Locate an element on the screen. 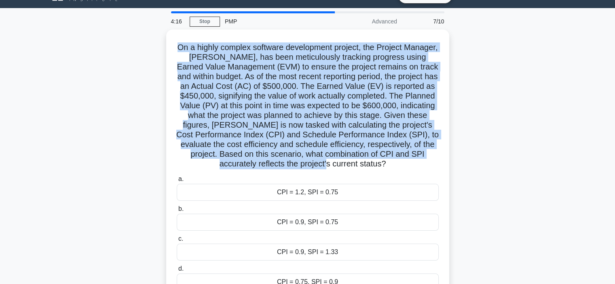  div: CPI = 1.2, SPI = 0.75 is located at coordinates (308, 193).